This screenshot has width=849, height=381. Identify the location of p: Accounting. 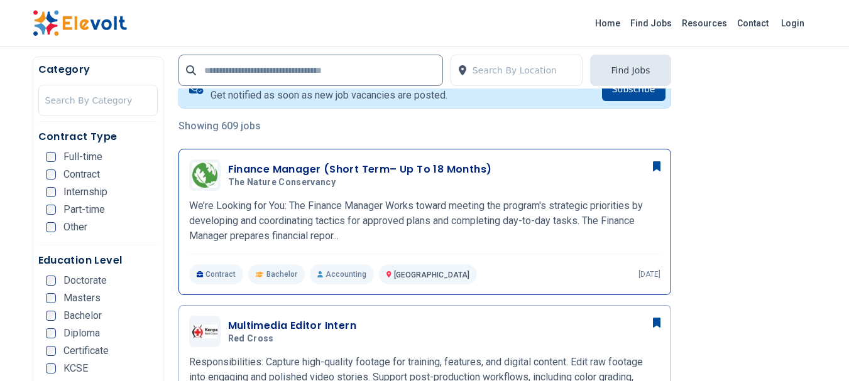
(342, 275).